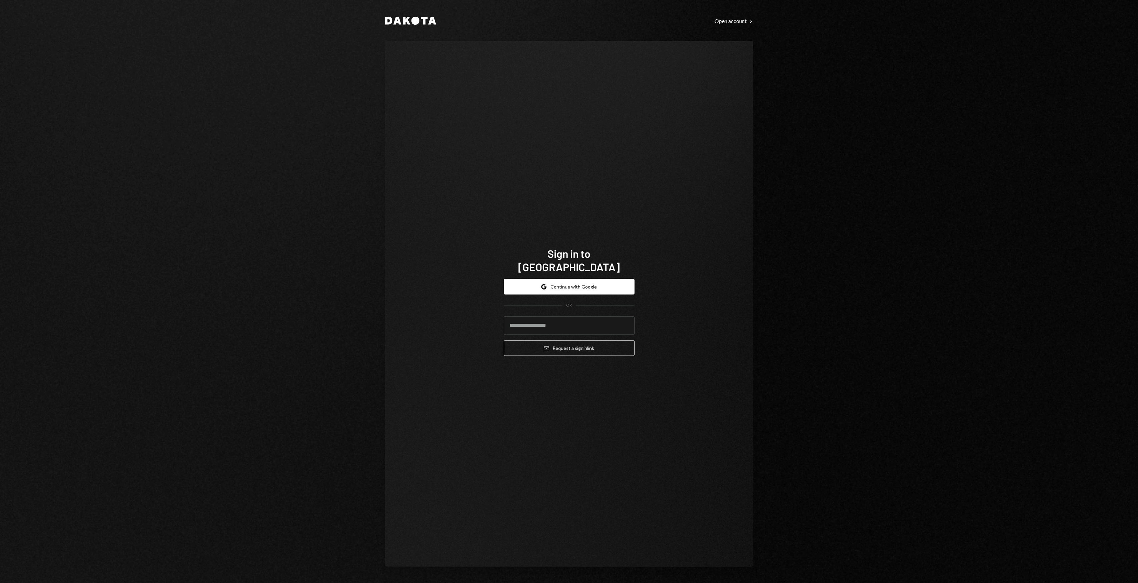  Describe the element at coordinates (734, 21) in the screenshot. I see `div: Open account` at that location.